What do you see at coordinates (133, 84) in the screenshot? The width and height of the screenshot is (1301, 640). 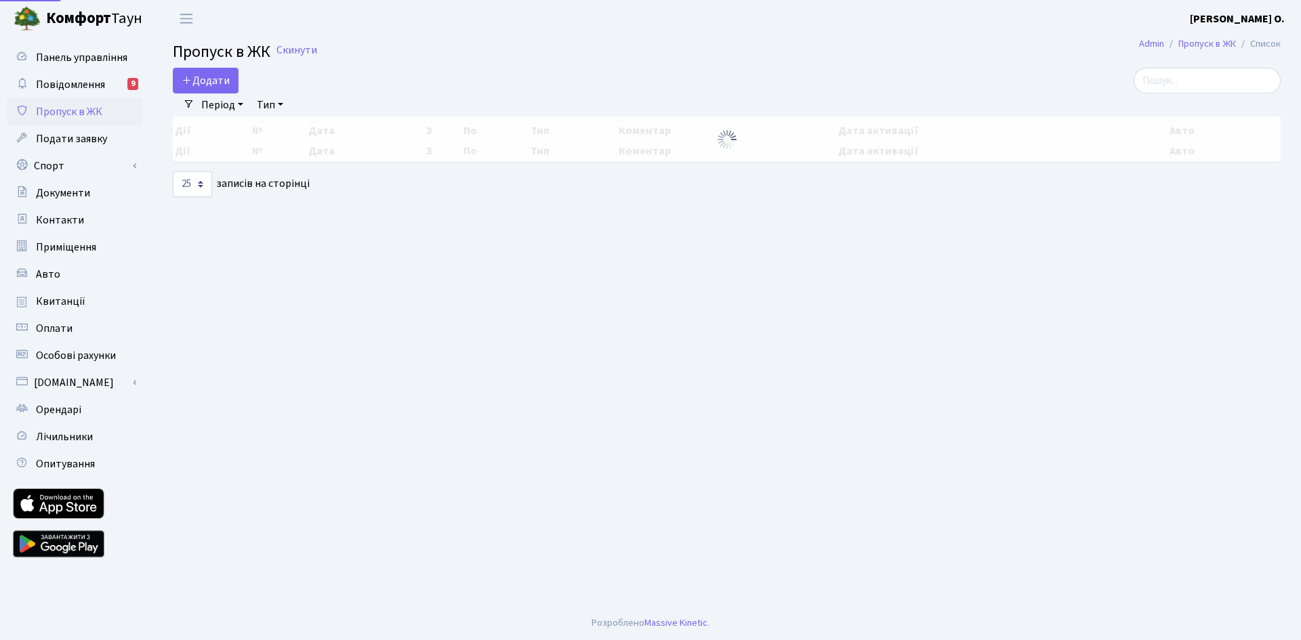 I see `div: 9` at bounding box center [133, 84].